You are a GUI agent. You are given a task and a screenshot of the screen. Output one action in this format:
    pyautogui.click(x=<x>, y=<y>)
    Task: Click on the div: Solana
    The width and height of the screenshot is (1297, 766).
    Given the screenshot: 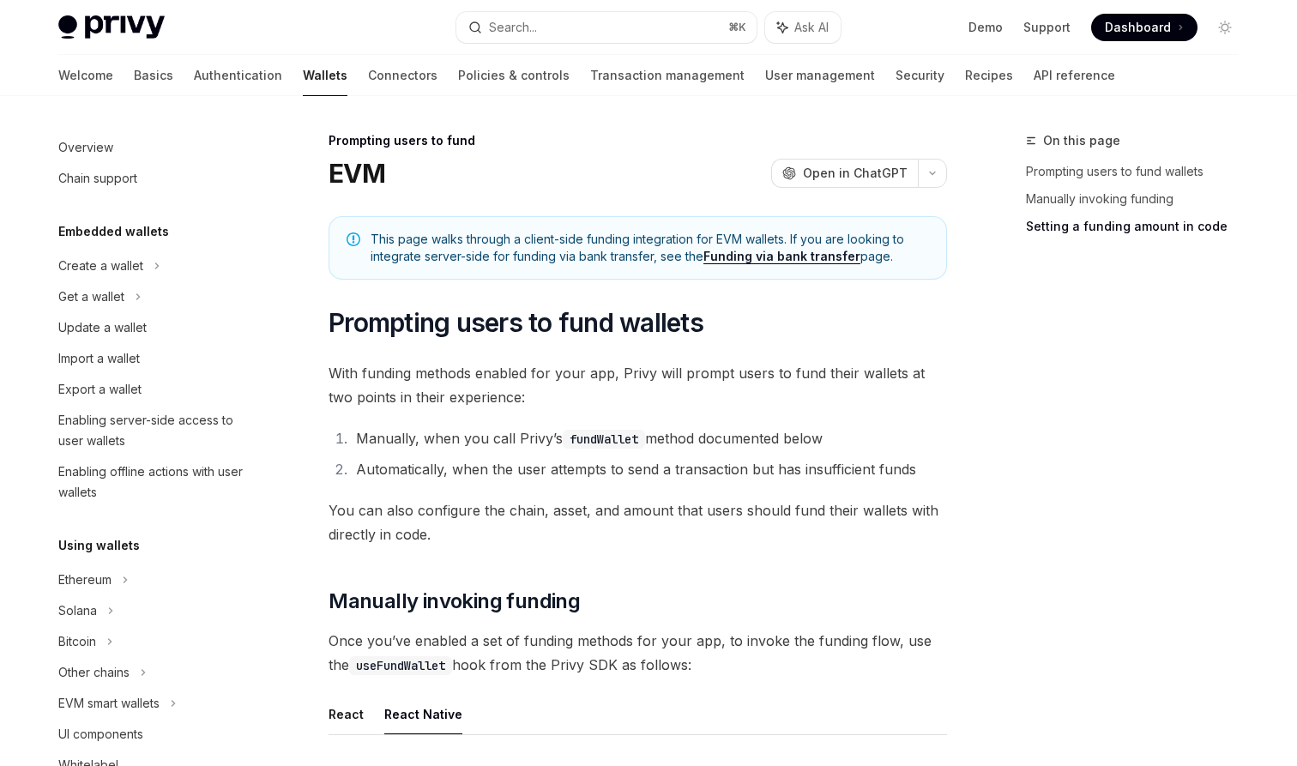 What is the action you would take?
    pyautogui.click(x=77, y=611)
    